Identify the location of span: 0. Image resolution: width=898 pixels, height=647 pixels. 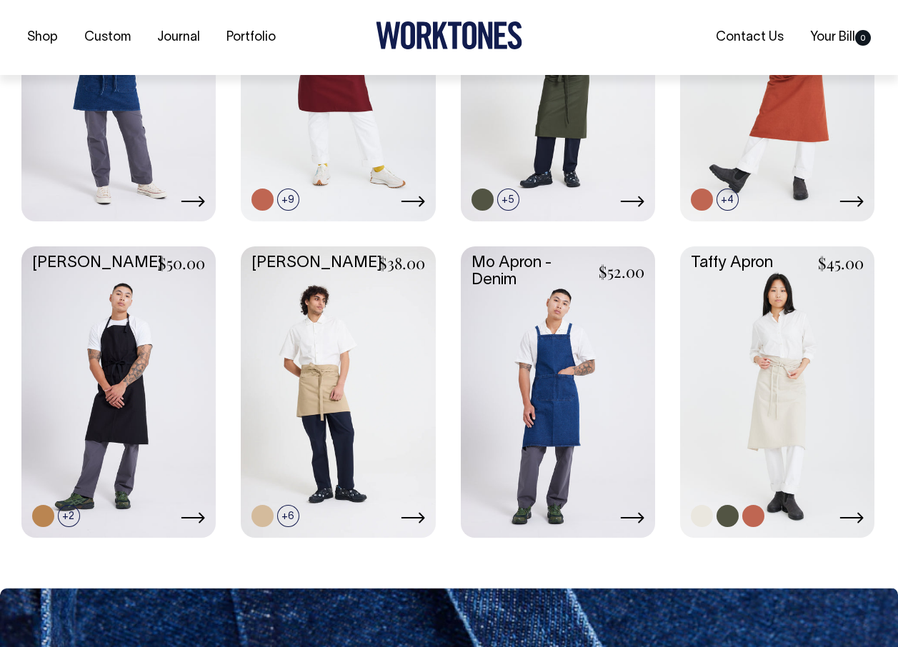
(863, 37).